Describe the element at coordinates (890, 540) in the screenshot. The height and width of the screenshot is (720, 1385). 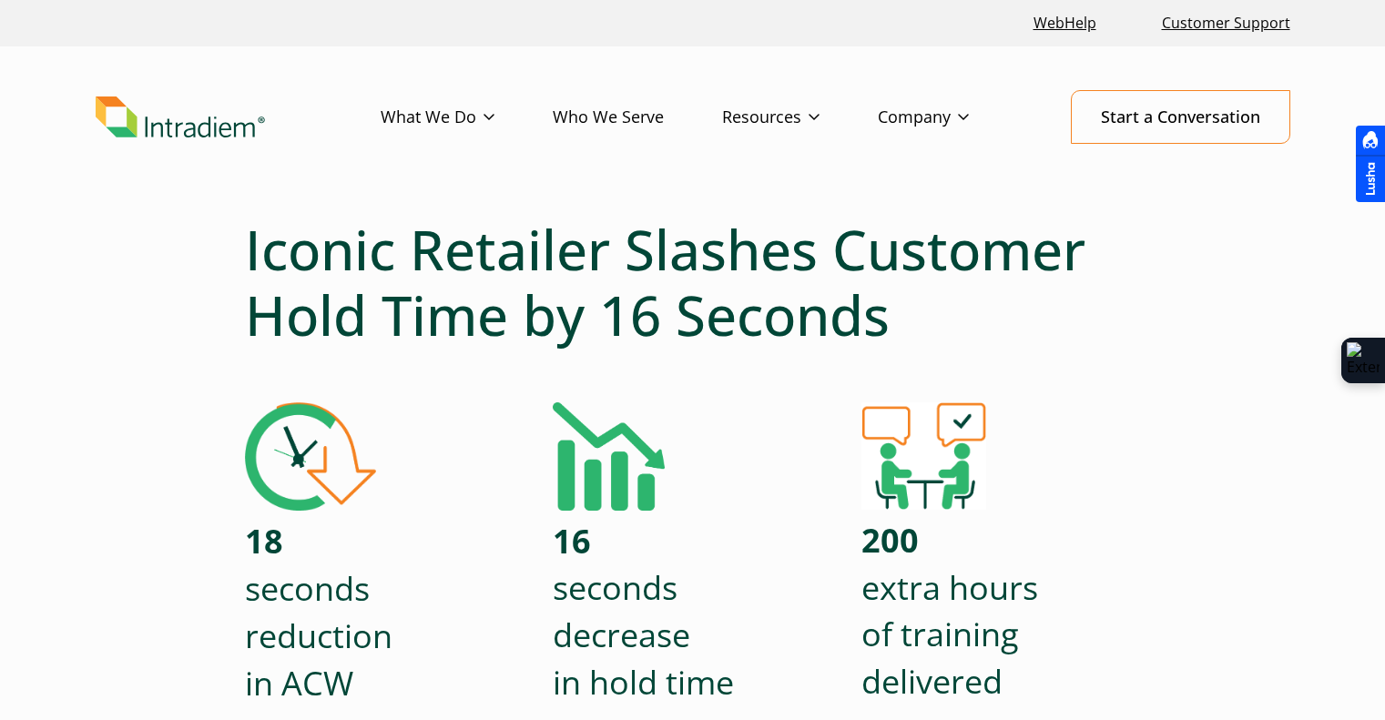
I see `strong: 200` at that location.